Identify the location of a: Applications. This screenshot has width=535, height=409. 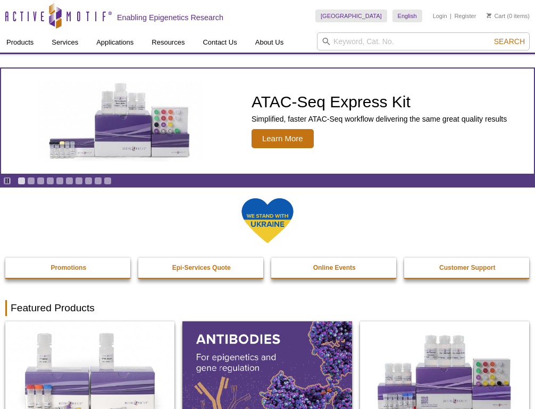
(115, 43).